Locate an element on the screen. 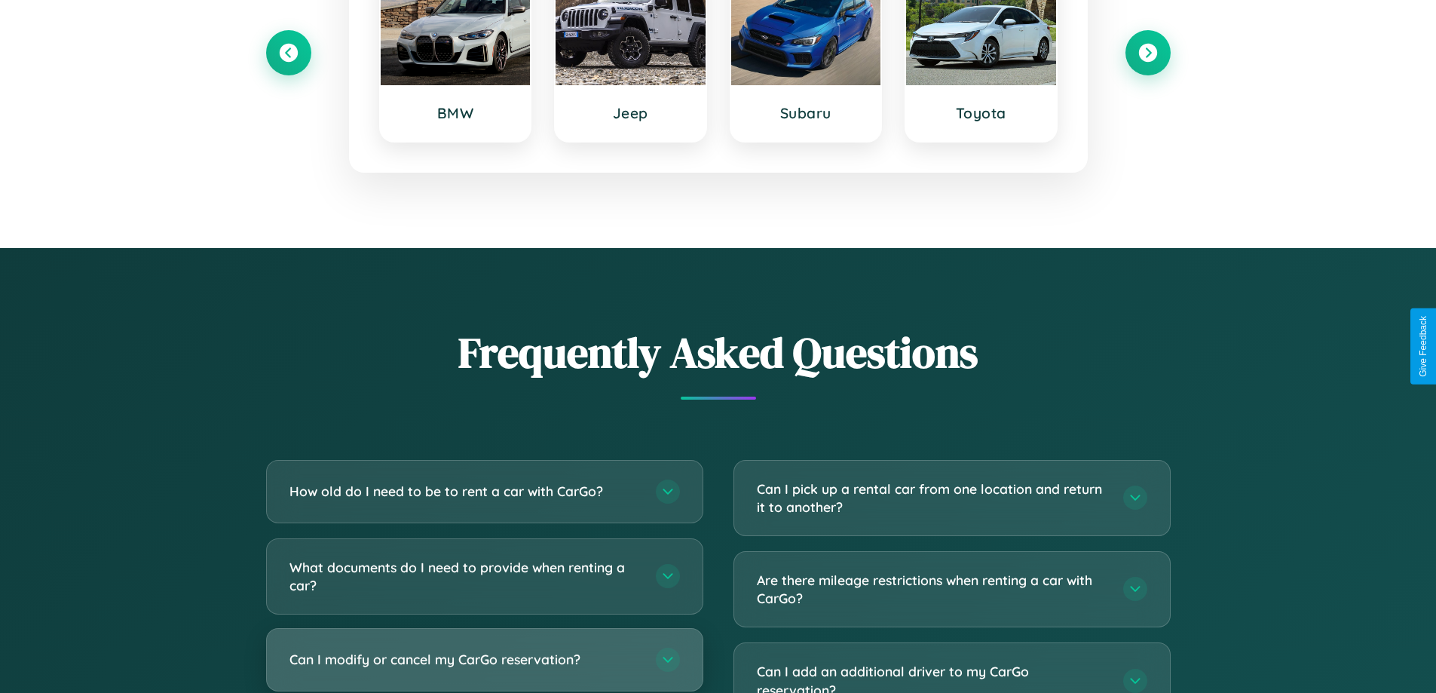 The width and height of the screenshot is (1436, 693). h3: Subaru is located at coordinates (806, 113).